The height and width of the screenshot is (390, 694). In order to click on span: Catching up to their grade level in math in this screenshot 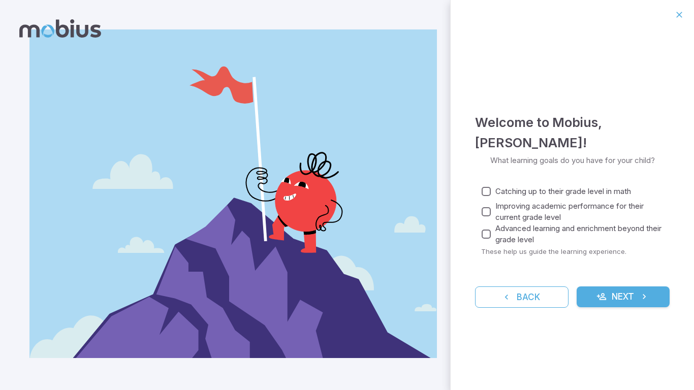, I will do `click(563, 191)`.